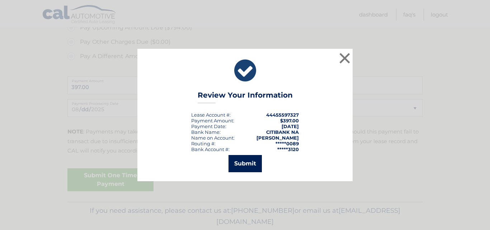 The width and height of the screenshot is (490, 230). What do you see at coordinates (289, 120) in the screenshot?
I see `span: $397.00` at bounding box center [289, 120].